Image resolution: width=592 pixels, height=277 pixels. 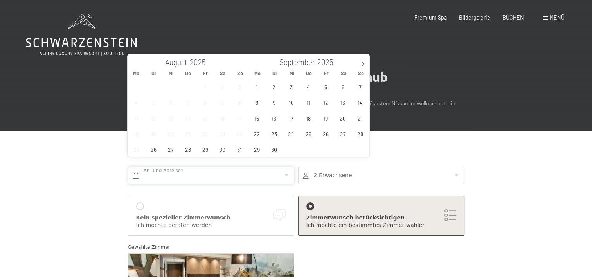 What do you see at coordinates (205, 118) in the screenshot?
I see `span: August 15, 2025` at bounding box center [205, 118].